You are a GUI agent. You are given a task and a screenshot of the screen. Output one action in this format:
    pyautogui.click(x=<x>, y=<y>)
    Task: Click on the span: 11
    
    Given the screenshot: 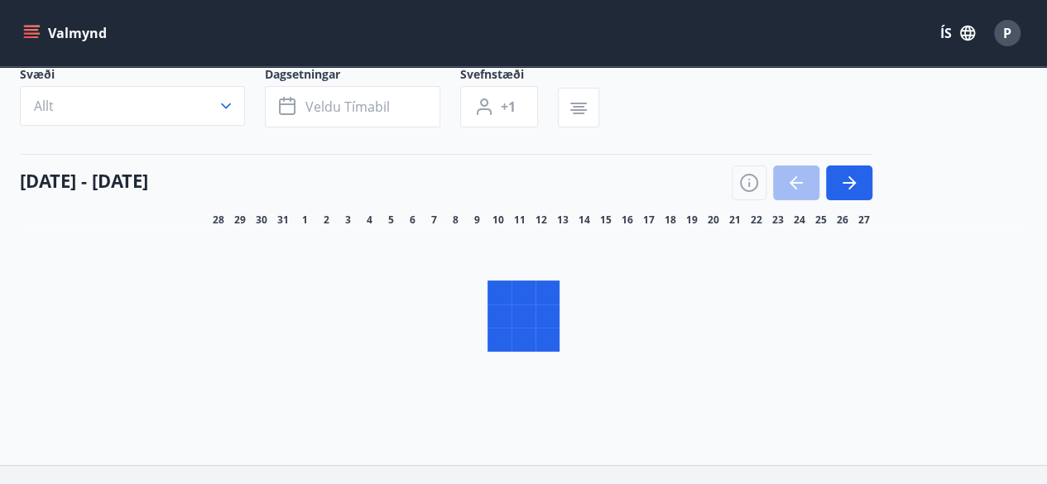 What is the action you would take?
    pyautogui.click(x=520, y=220)
    